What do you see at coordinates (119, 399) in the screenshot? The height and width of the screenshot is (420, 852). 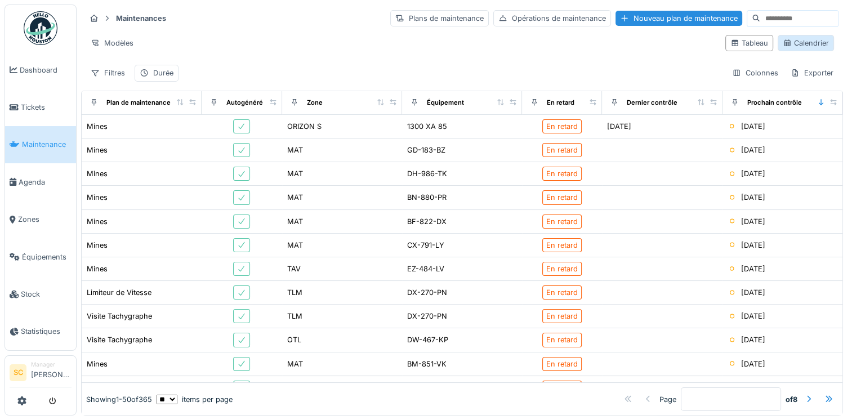 I see `div: Showing 1 - 50 of 365` at bounding box center [119, 399].